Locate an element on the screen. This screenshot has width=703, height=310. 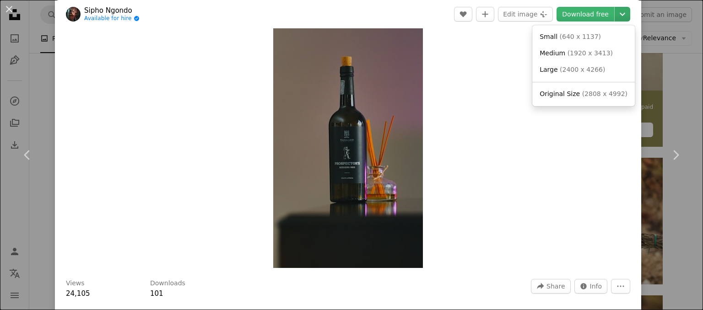
span: Original Size is located at coordinates (560, 94).